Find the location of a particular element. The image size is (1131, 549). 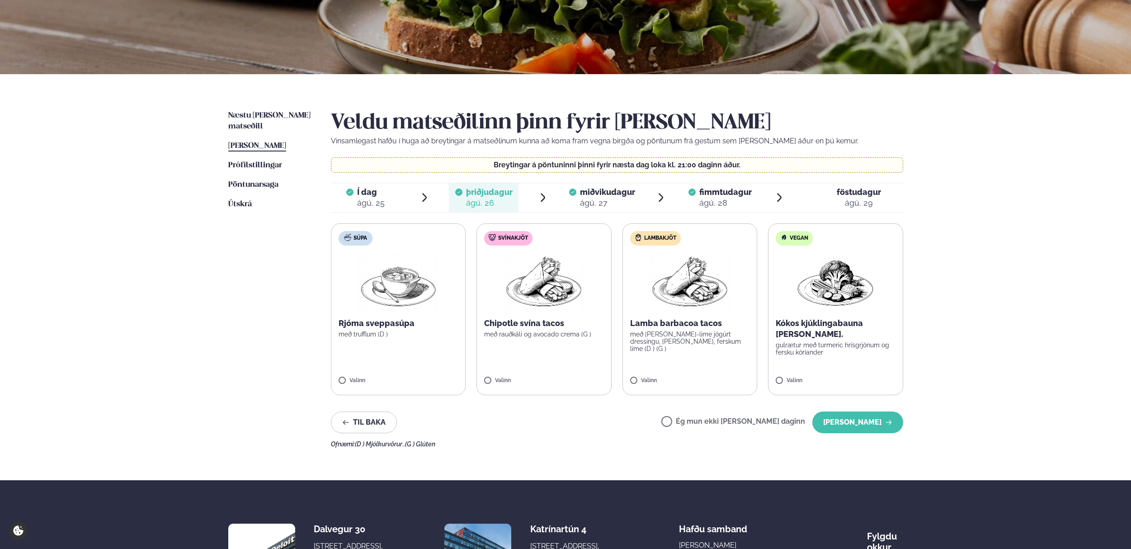

a: Cookie settings is located at coordinates (18, 530).